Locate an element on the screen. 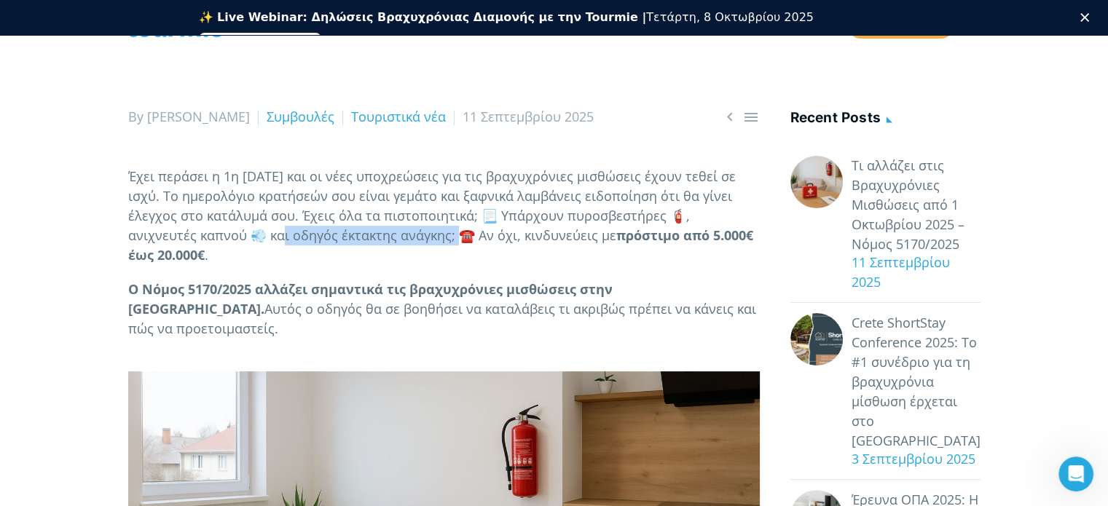 This screenshot has width=1108, height=506. b: ✨ Live Webinar: Δηλώσεις Βραχυχρόνιας Διαμονής με την Tourmie | is located at coordinates (422, 17).